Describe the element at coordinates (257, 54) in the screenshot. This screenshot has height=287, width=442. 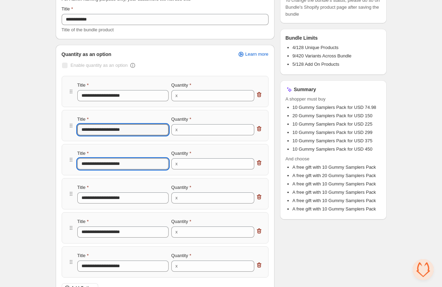
I see `span: Learn more` at that location.